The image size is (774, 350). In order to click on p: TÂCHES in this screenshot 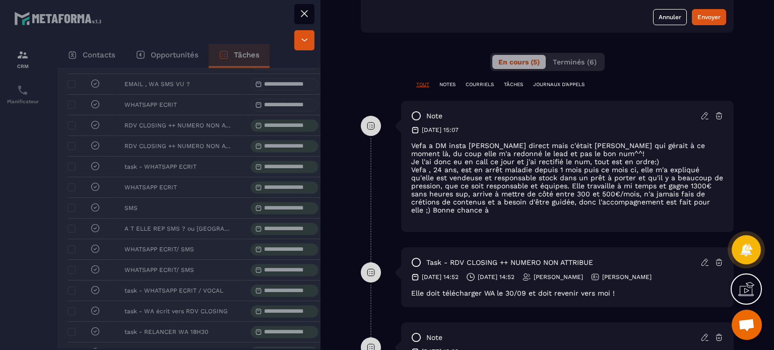, I will do `click(514, 85)`.